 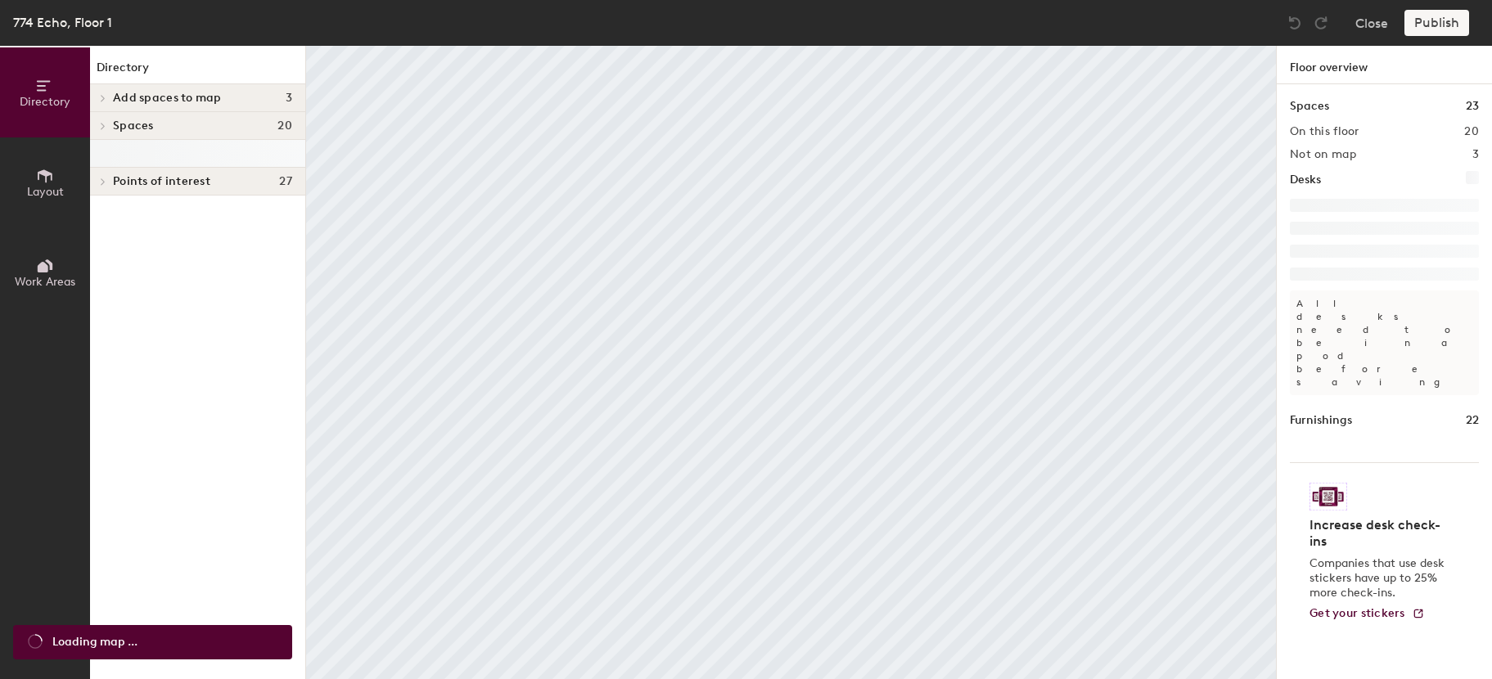 What do you see at coordinates (167, 98) in the screenshot?
I see `span: Add spaces to map` at bounding box center [167, 98].